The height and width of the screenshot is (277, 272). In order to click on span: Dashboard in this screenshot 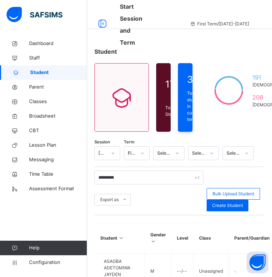, I will do `click(58, 44)`.